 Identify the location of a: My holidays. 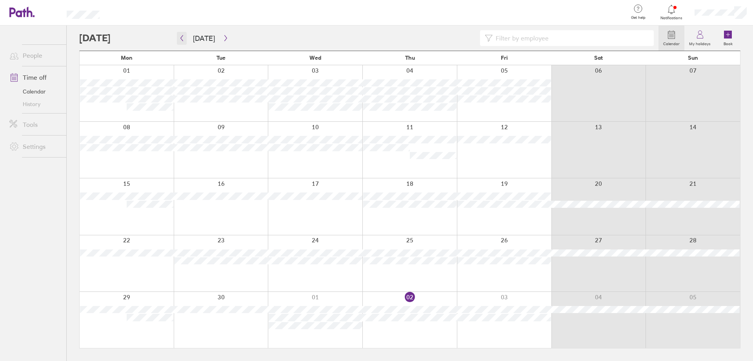
(700, 38).